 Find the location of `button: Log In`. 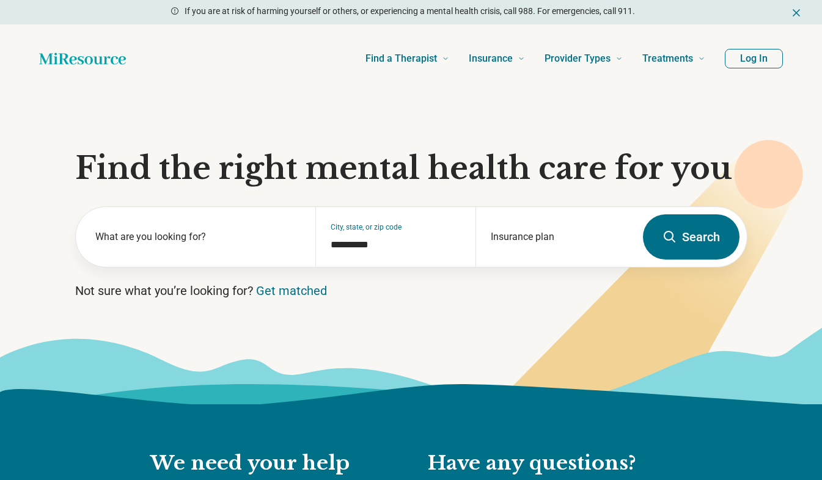

button: Log In is located at coordinates (753, 59).